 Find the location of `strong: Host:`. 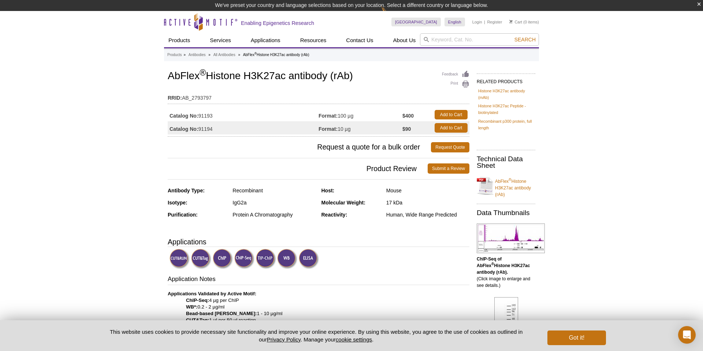

strong: Host: is located at coordinates (328, 190).